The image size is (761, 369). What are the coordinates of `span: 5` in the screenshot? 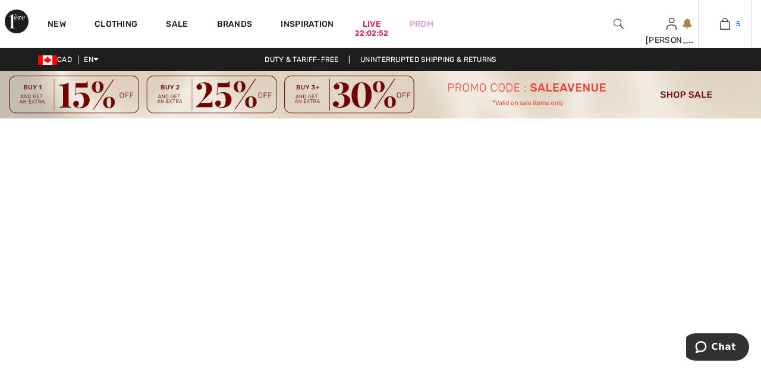 It's located at (738, 24).